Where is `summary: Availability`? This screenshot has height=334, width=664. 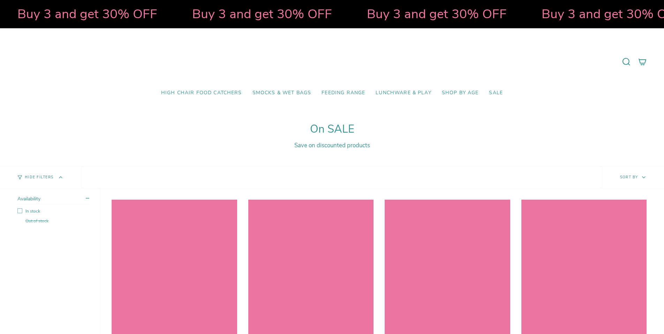
summary: Availability is located at coordinates (53, 199).